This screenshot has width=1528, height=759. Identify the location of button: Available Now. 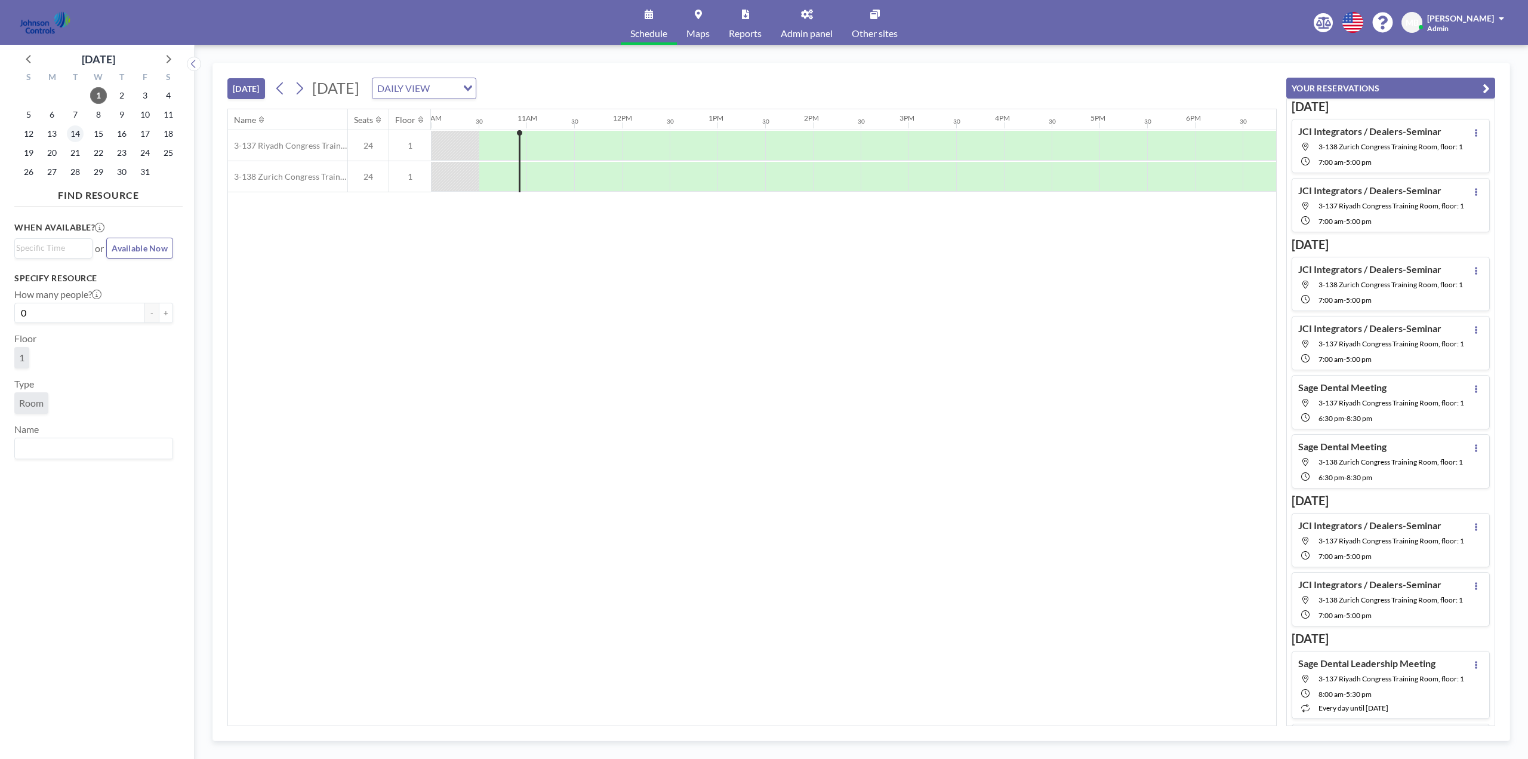
(140, 248).